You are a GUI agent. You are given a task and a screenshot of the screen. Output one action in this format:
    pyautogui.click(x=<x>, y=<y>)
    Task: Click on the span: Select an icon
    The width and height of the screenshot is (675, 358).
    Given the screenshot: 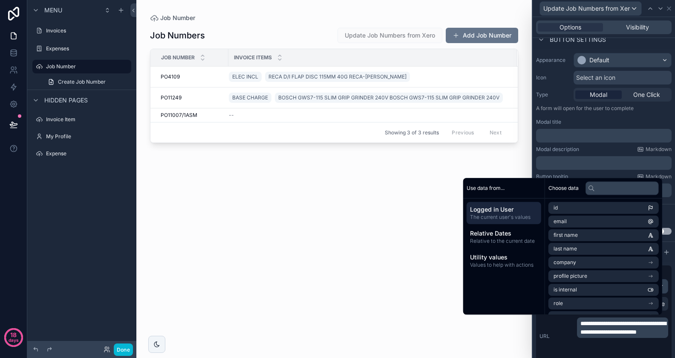 What is the action you would take?
    pyautogui.click(x=596, y=78)
    